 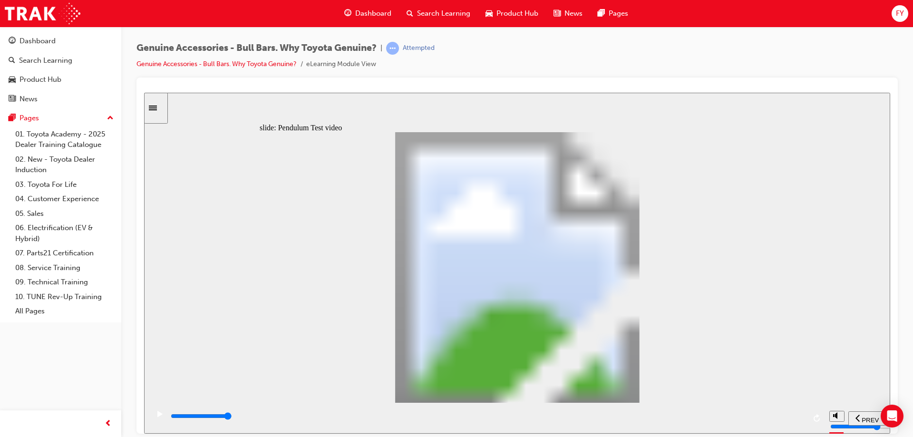 I want to click on a: pages-iconPages, so click(x=613, y=13).